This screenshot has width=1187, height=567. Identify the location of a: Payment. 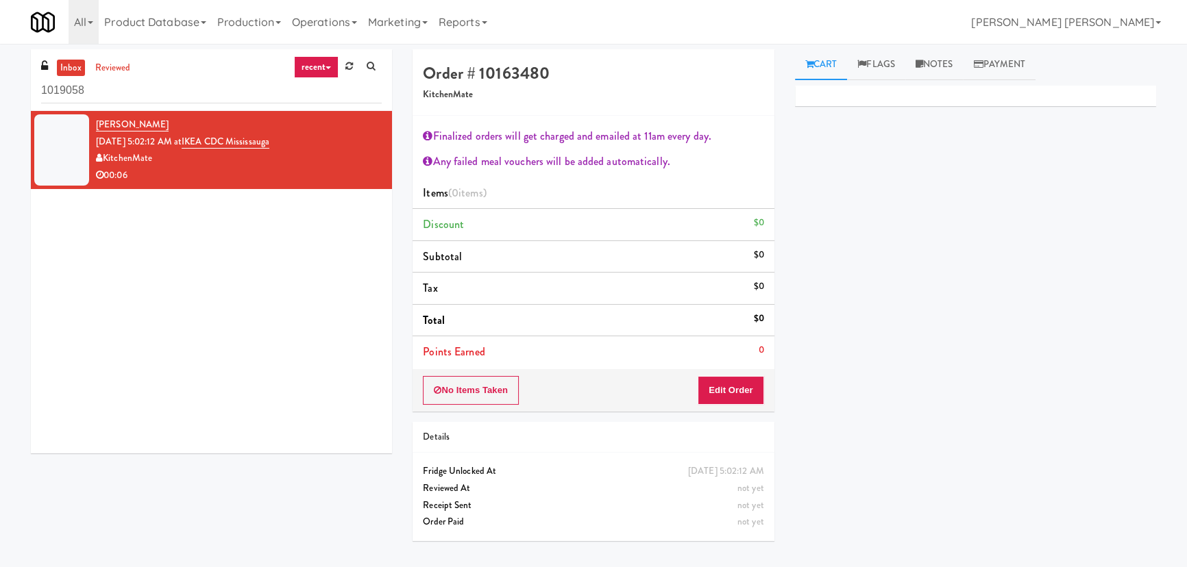
(999, 64).